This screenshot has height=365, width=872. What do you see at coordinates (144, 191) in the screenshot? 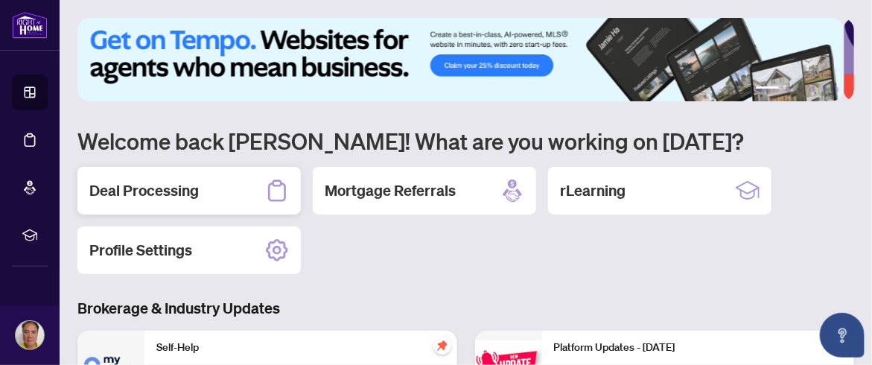
I see `h2: Deal Processing` at bounding box center [144, 191].